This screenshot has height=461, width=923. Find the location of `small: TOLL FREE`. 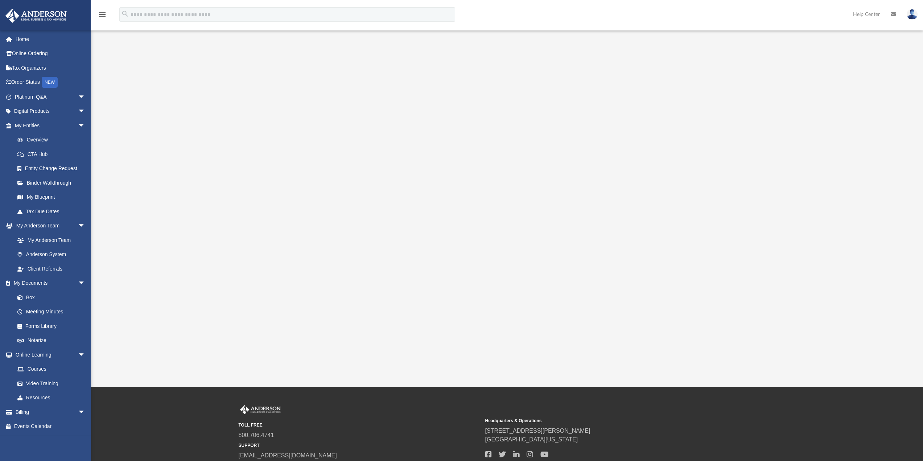

small: TOLL FREE is located at coordinates (359, 425).